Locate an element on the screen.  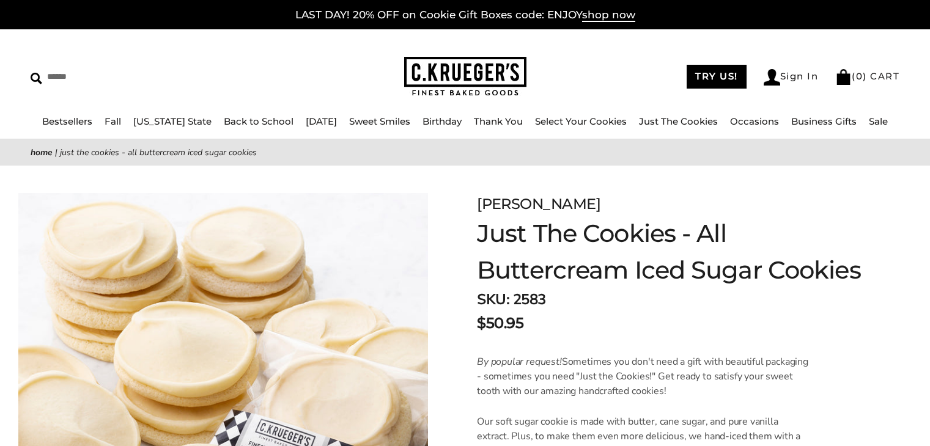
span: 0 is located at coordinates (859, 76).